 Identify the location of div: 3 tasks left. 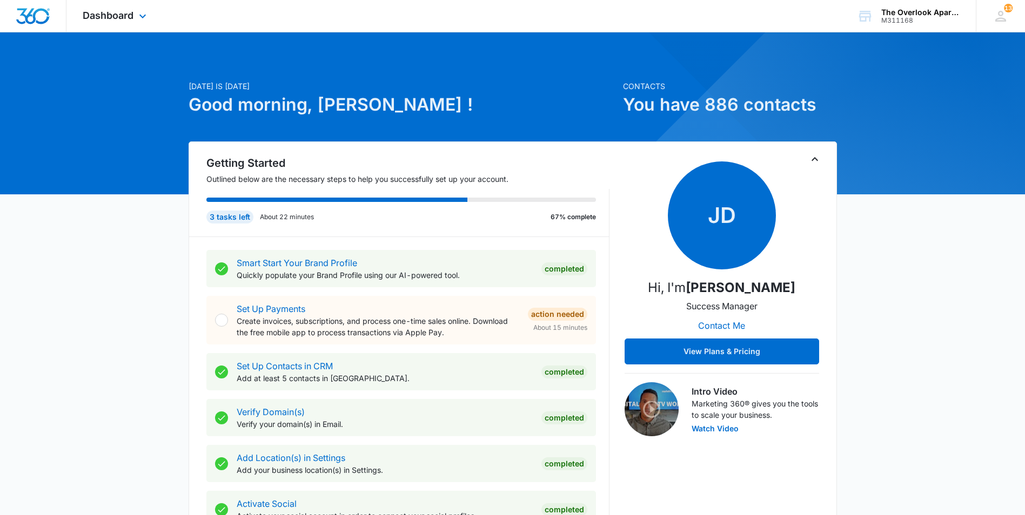
(230, 217).